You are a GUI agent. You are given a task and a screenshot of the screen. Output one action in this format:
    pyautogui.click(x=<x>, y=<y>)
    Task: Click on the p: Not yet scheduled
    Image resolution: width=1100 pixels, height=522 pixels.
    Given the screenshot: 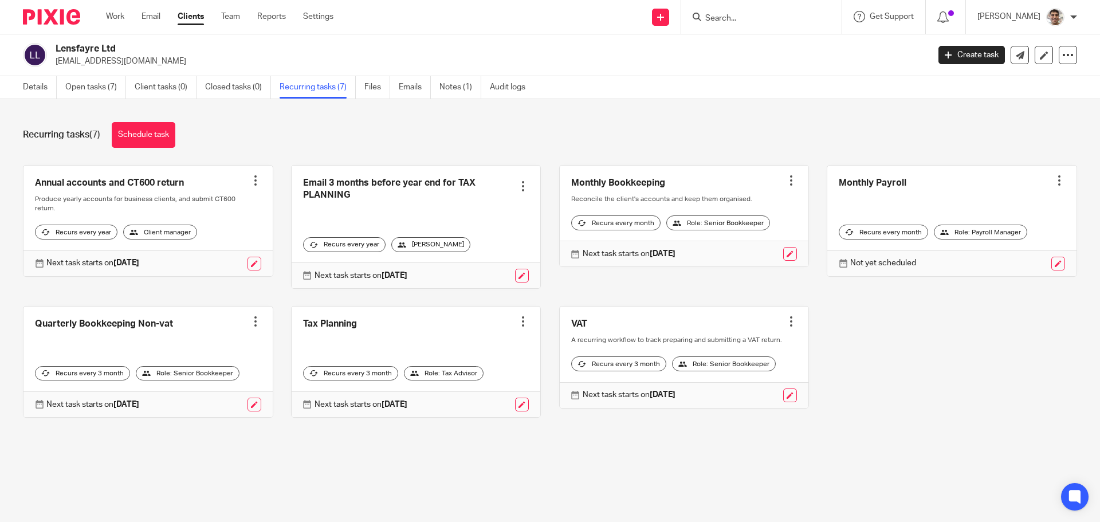 What is the action you would take?
    pyautogui.click(x=883, y=263)
    